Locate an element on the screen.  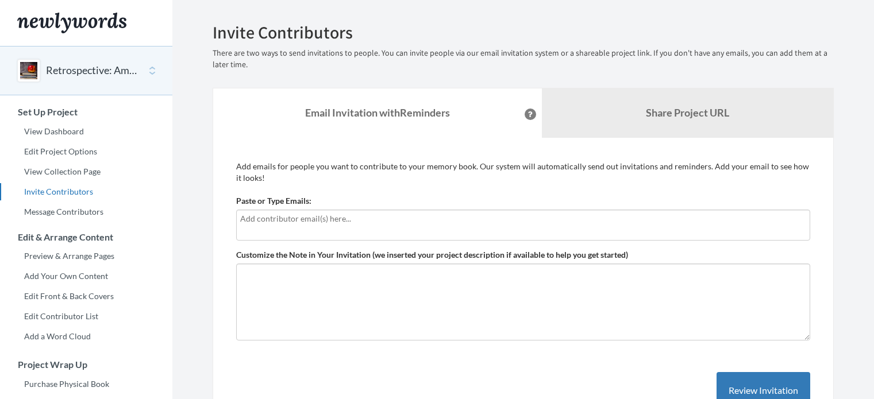
p: There are two ways to send invitations to people. You can invite people via our email invitation ... is located at coordinates (523, 59).